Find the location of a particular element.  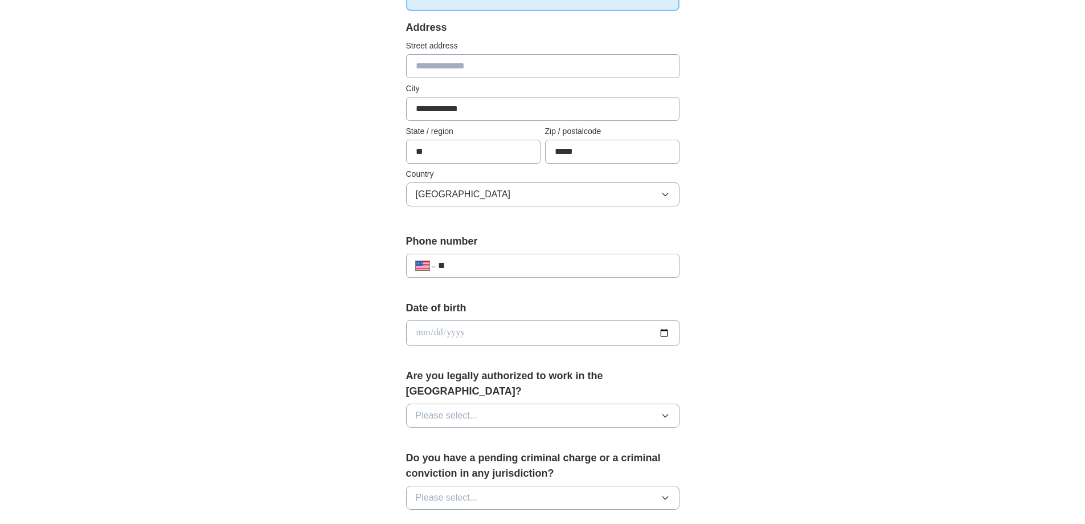

label: Phone number is located at coordinates (543, 241).